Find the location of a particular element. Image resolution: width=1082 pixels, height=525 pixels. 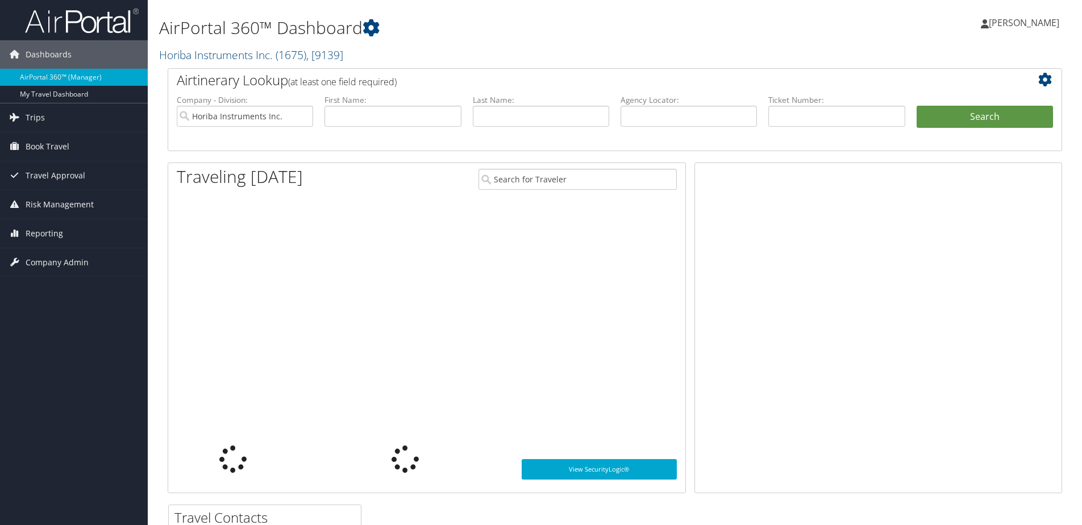

span: Dashboards is located at coordinates (48, 55).